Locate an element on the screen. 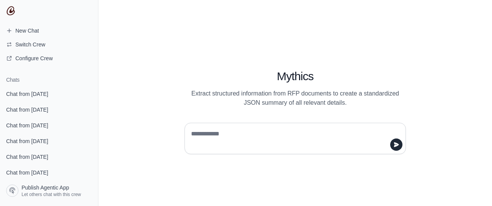 This screenshot has height=206, width=492. span: Let others chat with this crew is located at coordinates (51, 195).